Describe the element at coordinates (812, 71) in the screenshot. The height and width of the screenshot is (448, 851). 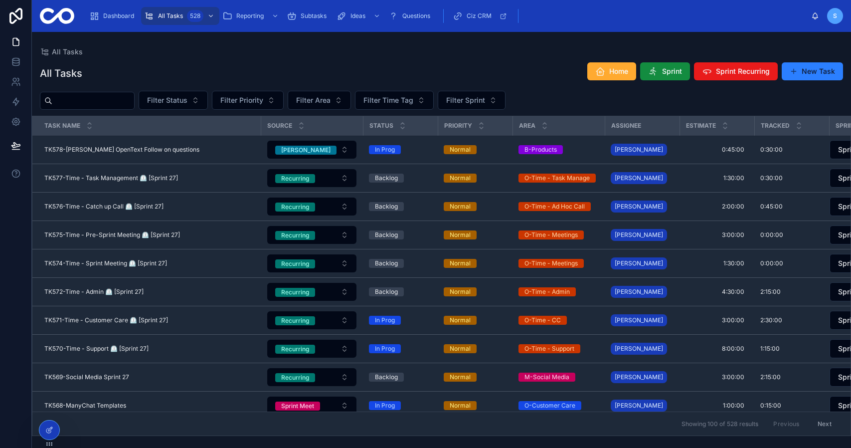
I see `button: New Task` at that location.